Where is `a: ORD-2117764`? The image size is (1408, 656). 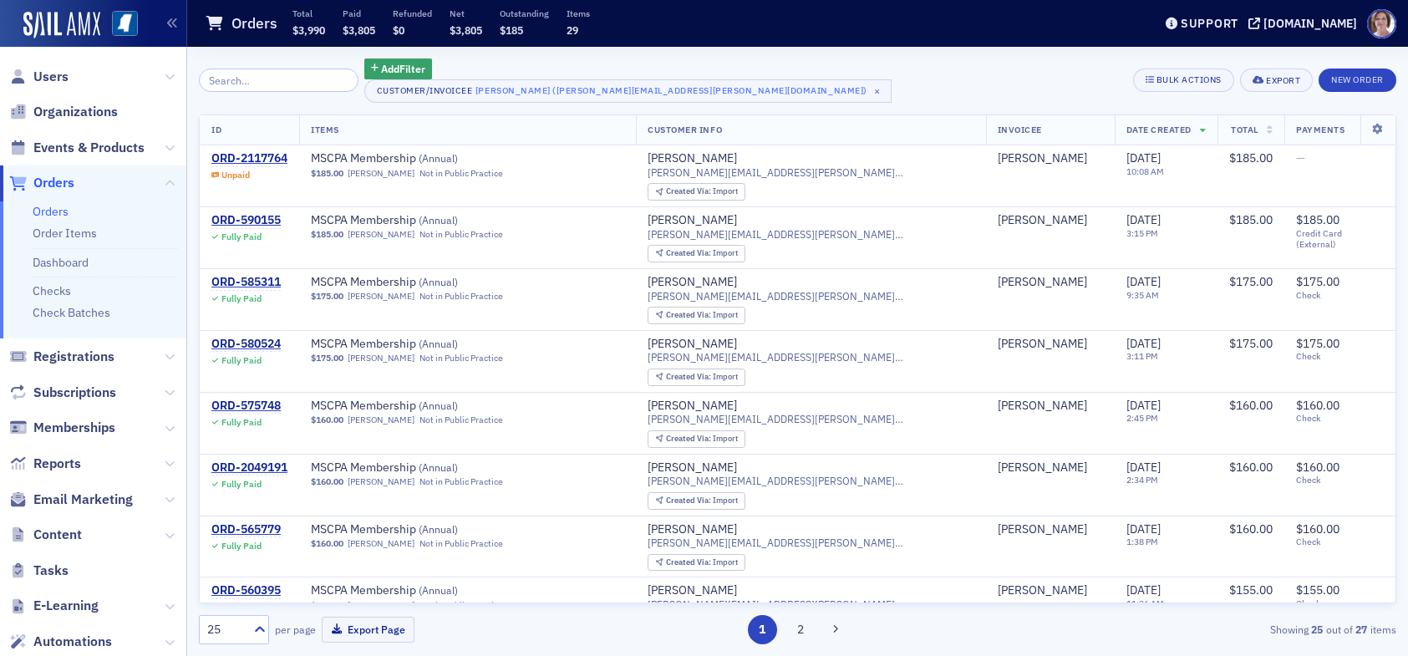 a: ORD-2117764 is located at coordinates (249, 159).